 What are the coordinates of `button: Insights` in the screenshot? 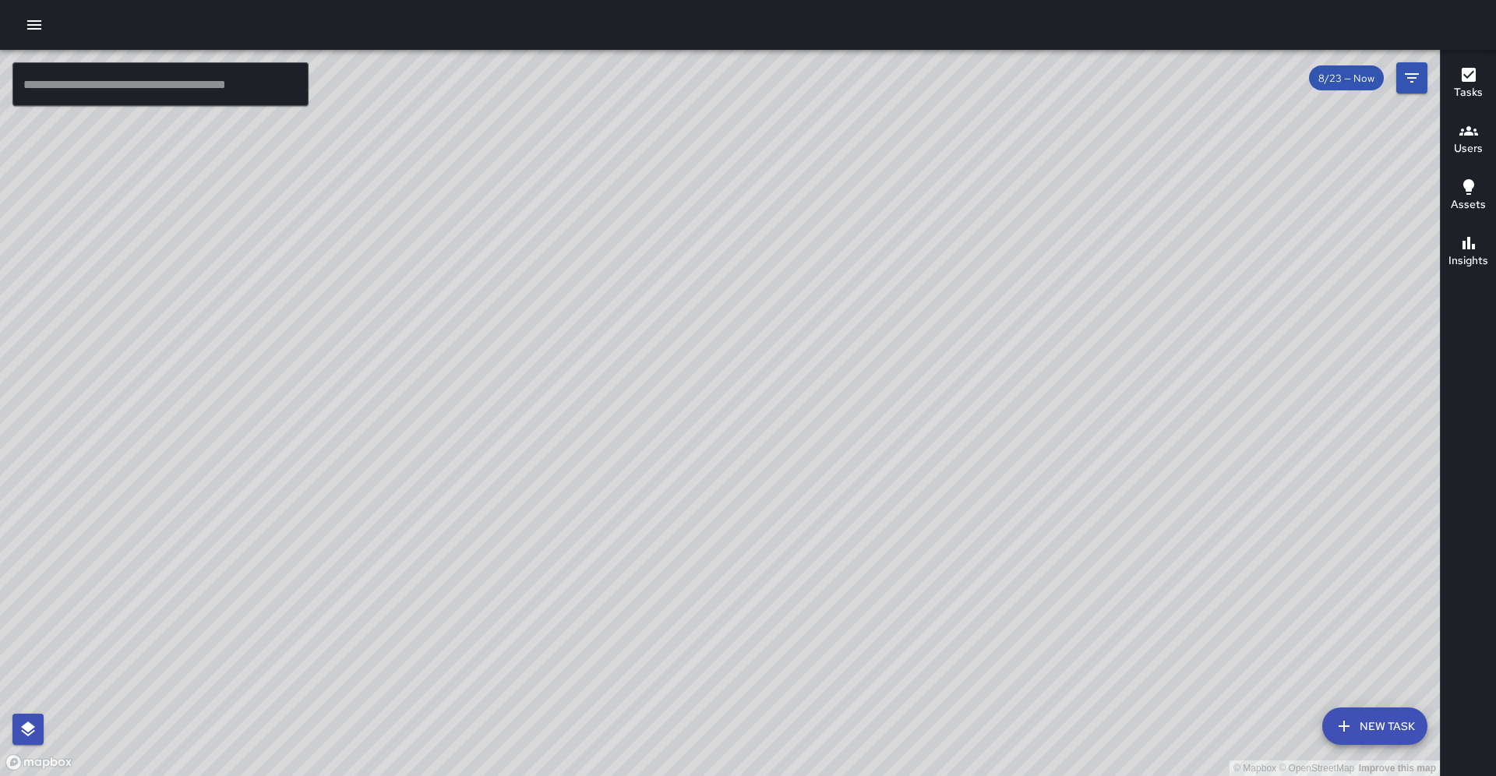 It's located at (1468, 252).